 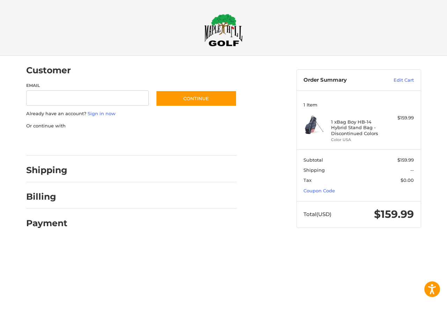 I want to click on h2: Billing, so click(x=46, y=197).